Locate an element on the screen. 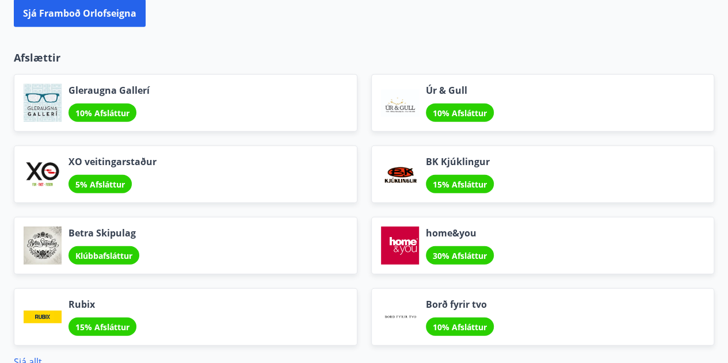 This screenshot has height=363, width=728. span: 30% Afsláttur is located at coordinates (460, 256).